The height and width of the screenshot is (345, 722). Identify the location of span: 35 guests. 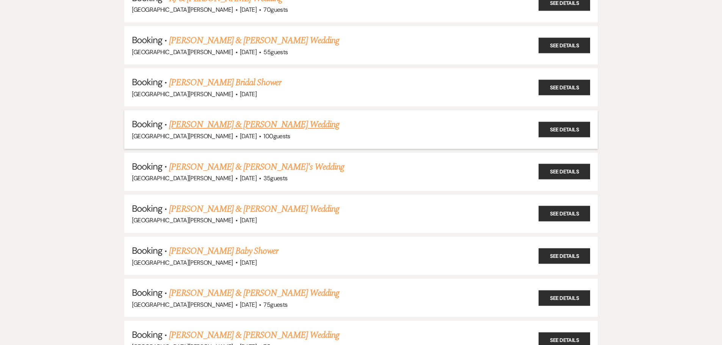
(275, 178).